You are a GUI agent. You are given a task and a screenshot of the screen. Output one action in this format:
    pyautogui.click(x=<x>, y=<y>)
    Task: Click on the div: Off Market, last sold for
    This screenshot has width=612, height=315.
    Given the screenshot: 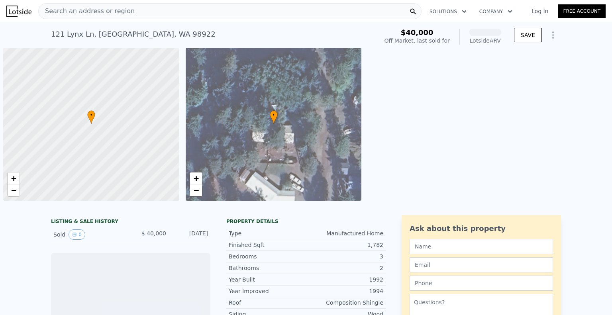 What is the action you would take?
    pyautogui.click(x=417, y=41)
    